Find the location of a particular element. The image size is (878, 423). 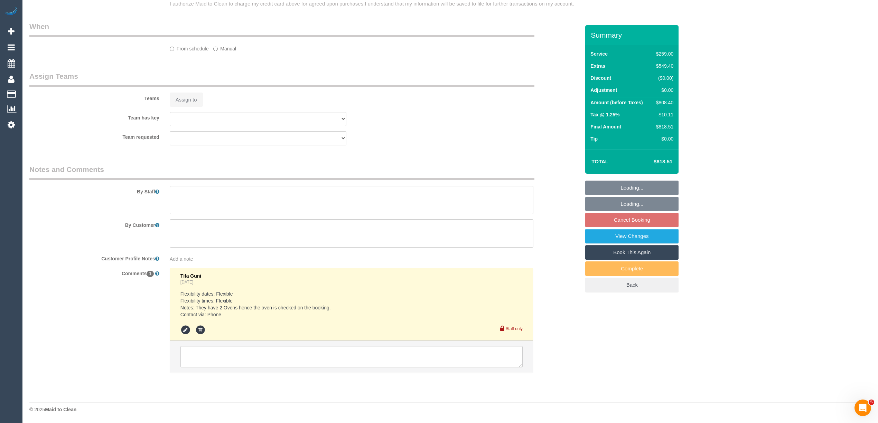

label: Comments is located at coordinates (94, 272).